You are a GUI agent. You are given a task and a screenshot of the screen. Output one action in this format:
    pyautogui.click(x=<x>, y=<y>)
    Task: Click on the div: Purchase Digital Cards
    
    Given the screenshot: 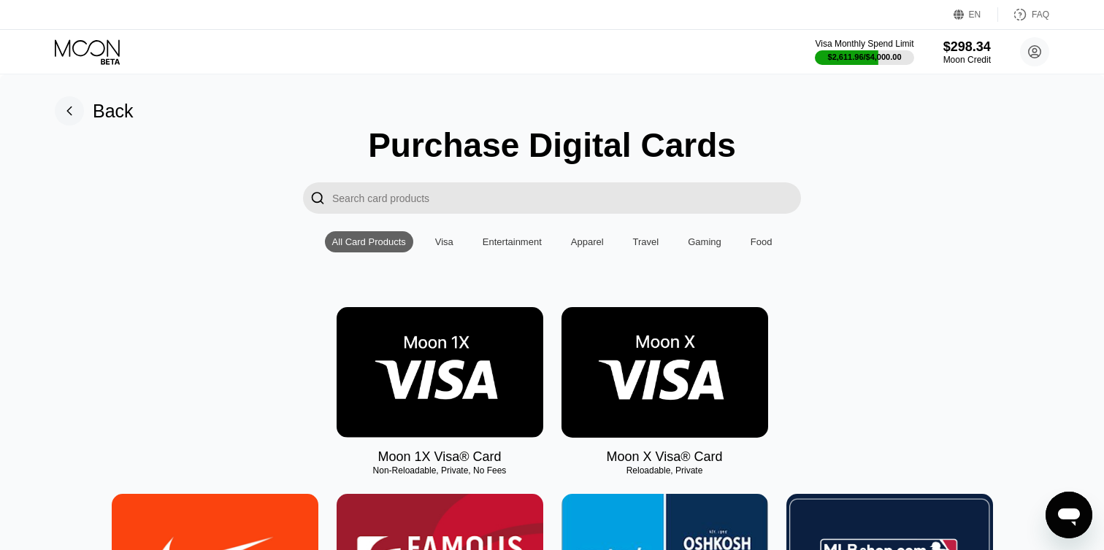 What is the action you would take?
    pyautogui.click(x=552, y=145)
    